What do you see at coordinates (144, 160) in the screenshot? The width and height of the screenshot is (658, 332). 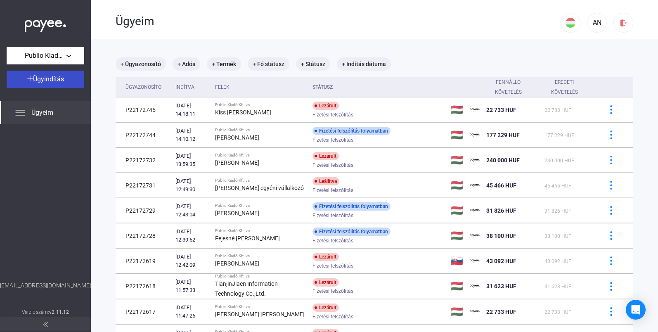 I see `td: P22172732` at bounding box center [144, 160].